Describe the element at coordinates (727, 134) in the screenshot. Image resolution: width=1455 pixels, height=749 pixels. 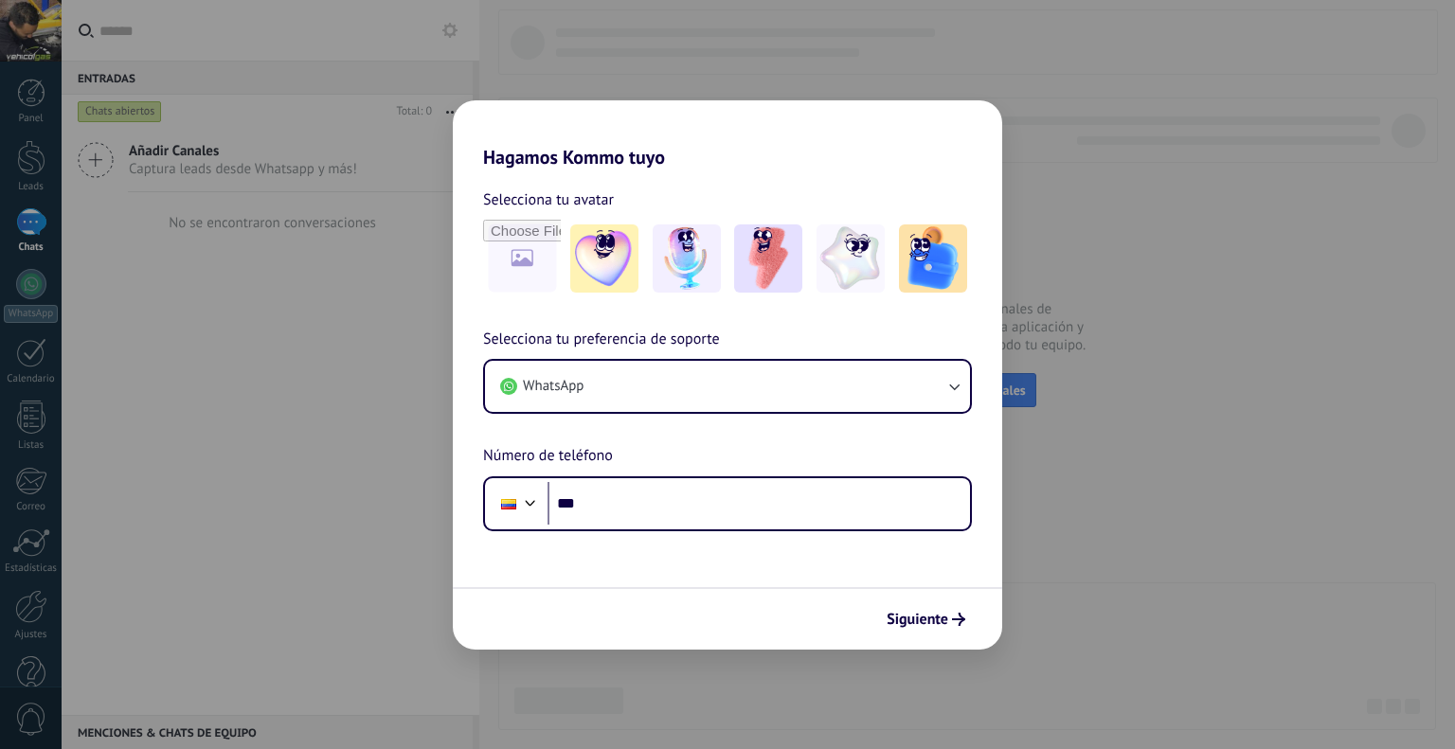
I see `h2: Hagamos Kommo tuyo` at that location.